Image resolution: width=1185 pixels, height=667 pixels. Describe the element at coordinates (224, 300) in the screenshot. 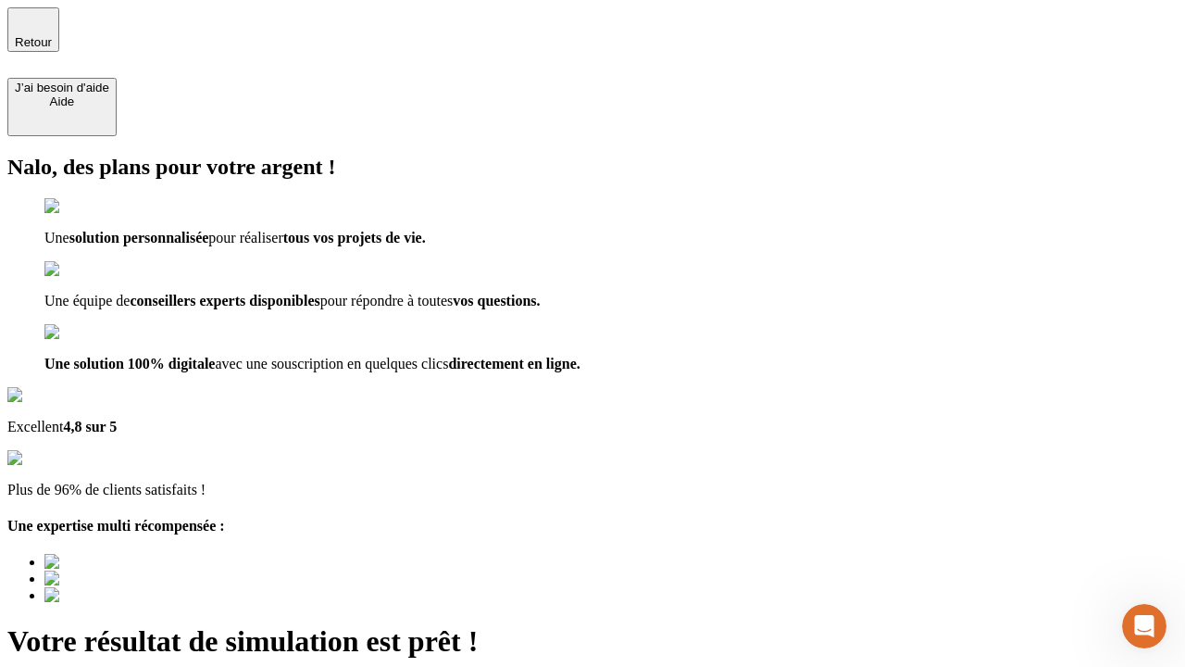

I see `span: conseillers experts disponibles` at that location.